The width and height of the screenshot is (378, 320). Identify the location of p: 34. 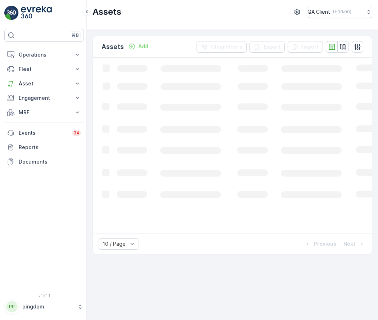
(76, 133).